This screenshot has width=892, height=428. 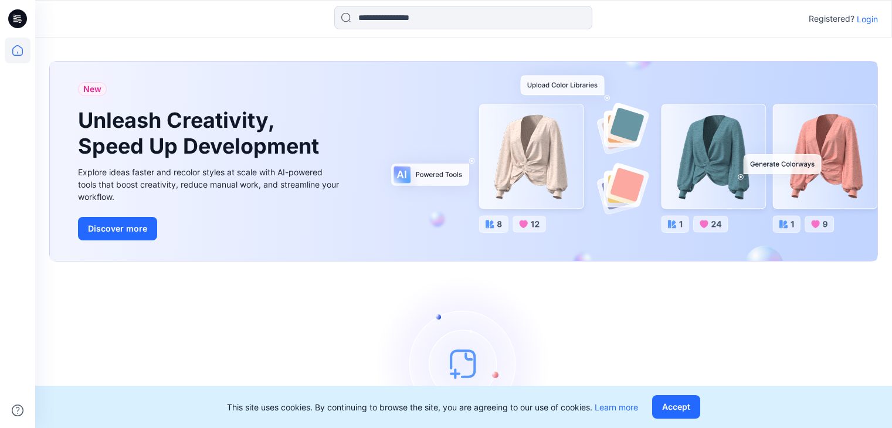 What do you see at coordinates (201, 133) in the screenshot?
I see `h1: Unleash Creativity, Speed Up Development` at bounding box center [201, 133].